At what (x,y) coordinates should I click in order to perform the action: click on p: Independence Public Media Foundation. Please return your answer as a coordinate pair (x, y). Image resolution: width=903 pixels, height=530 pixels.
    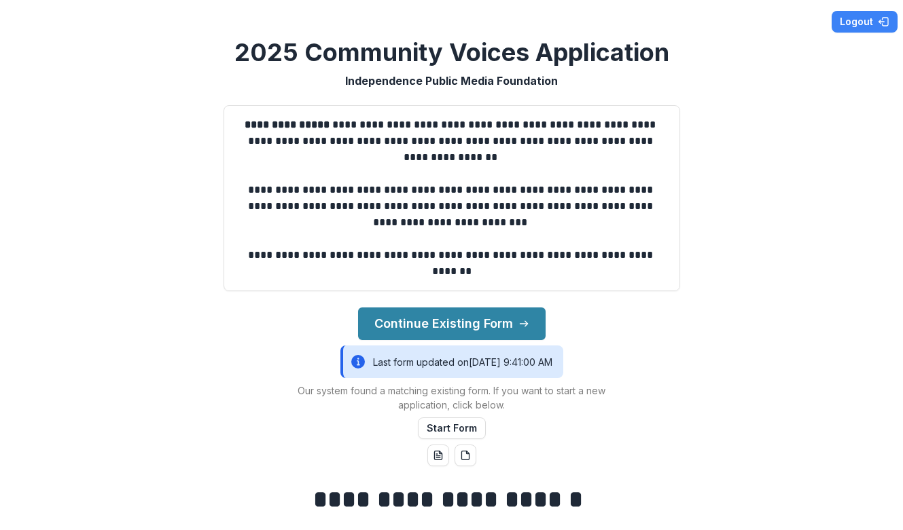
    Looking at the image, I should click on (451, 81).